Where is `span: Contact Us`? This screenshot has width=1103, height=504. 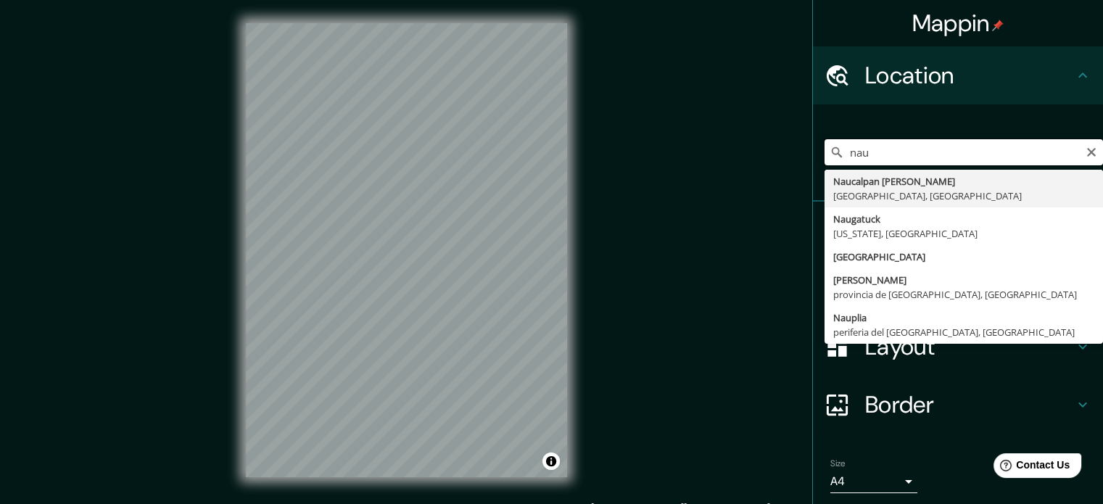 span: Contact Us is located at coordinates (69, 17).